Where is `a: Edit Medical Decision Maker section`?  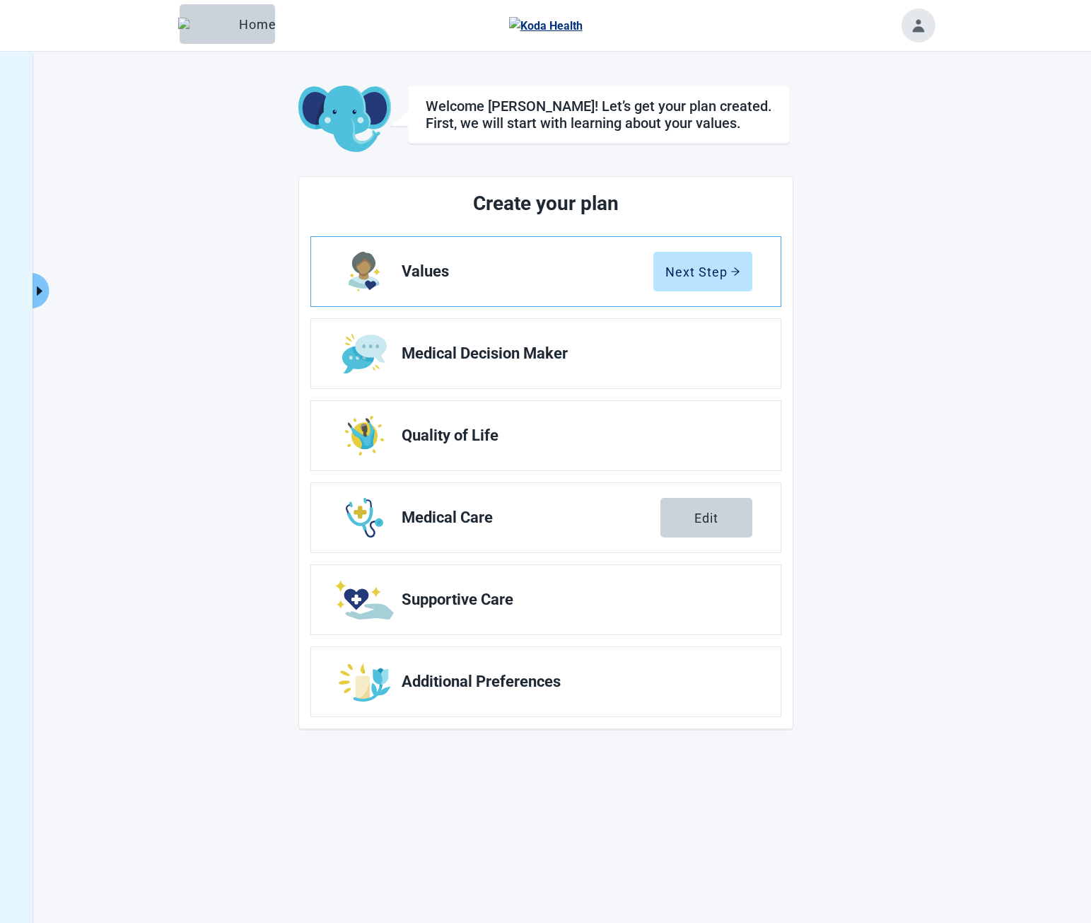
a: Edit Medical Decision Maker section is located at coordinates (546, 354).